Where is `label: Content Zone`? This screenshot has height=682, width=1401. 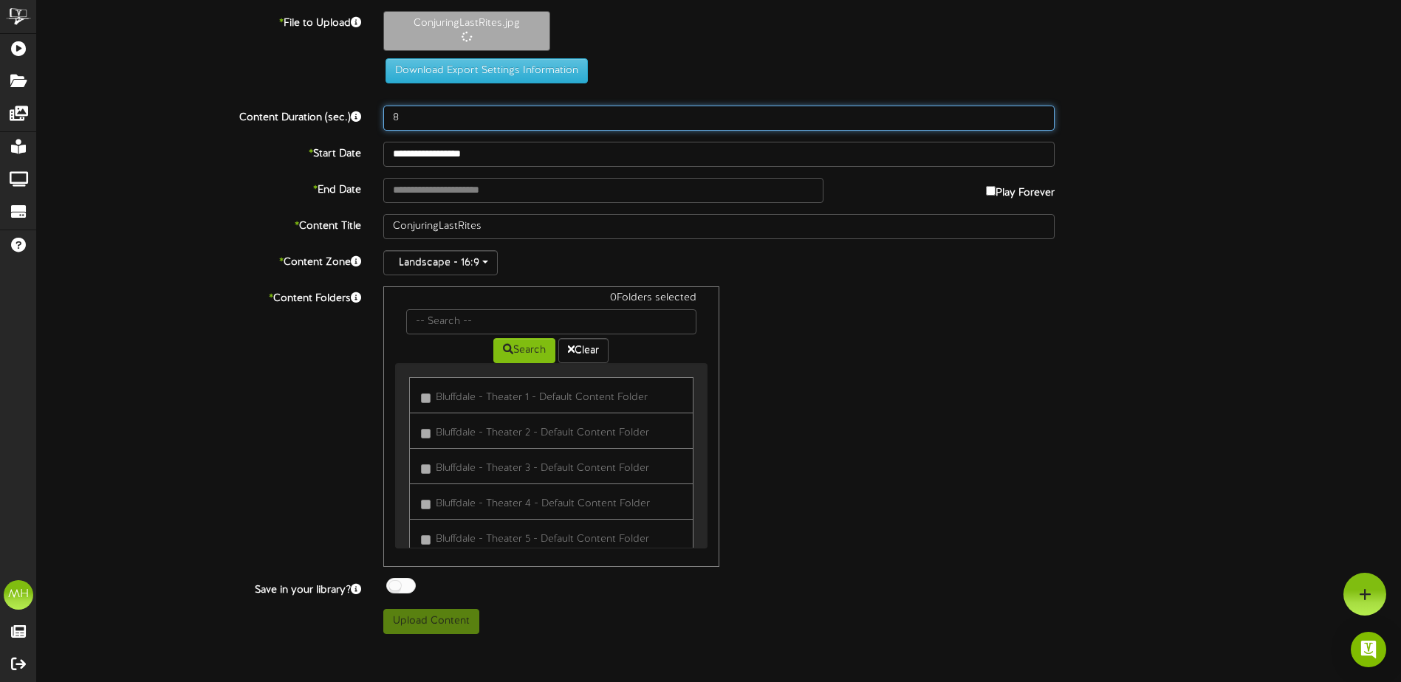 label: Content Zone is located at coordinates (199, 260).